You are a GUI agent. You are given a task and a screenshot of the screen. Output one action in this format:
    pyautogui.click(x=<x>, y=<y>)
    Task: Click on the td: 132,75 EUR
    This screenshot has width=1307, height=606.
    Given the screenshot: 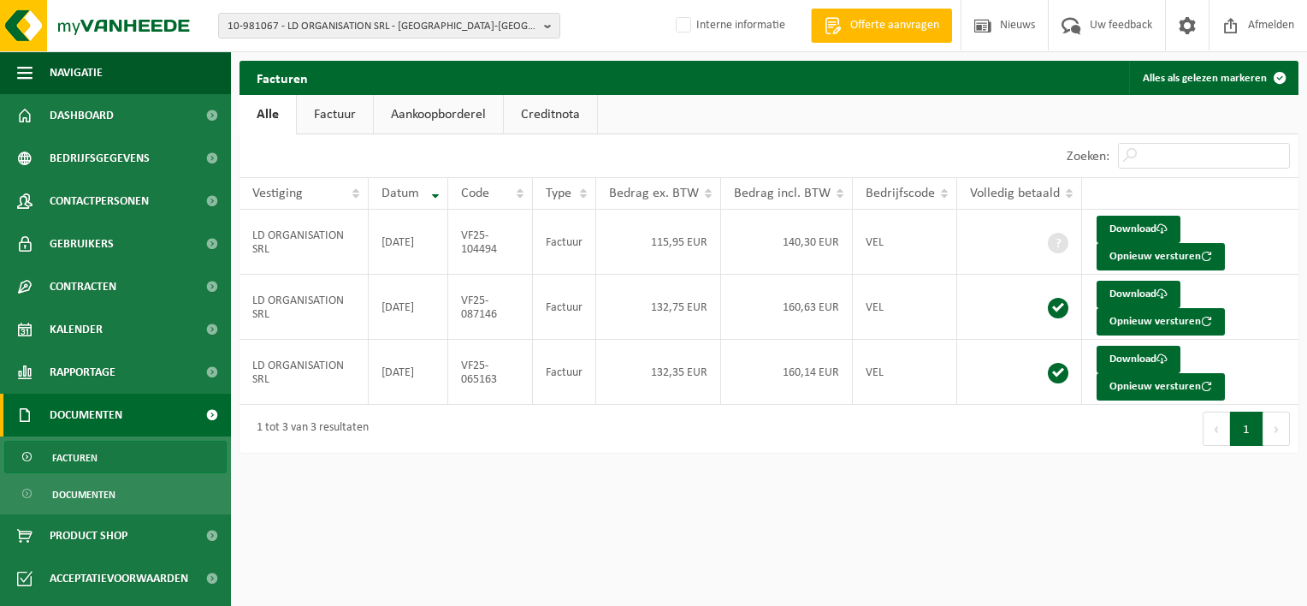 What is the action you would take?
    pyautogui.click(x=659, y=307)
    